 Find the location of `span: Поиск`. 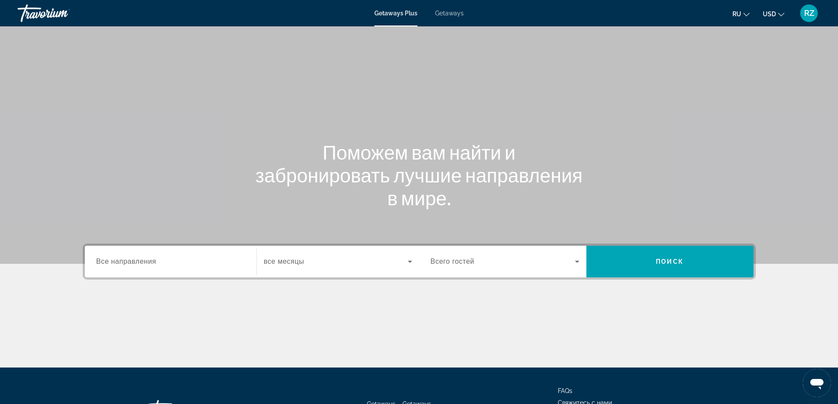

span: Поиск is located at coordinates (670, 262).